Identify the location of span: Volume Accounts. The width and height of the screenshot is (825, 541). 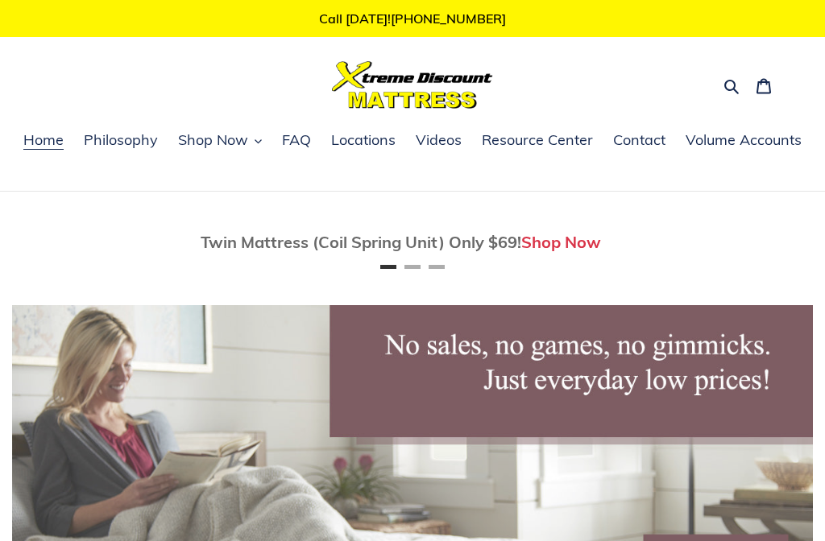
(743, 140).